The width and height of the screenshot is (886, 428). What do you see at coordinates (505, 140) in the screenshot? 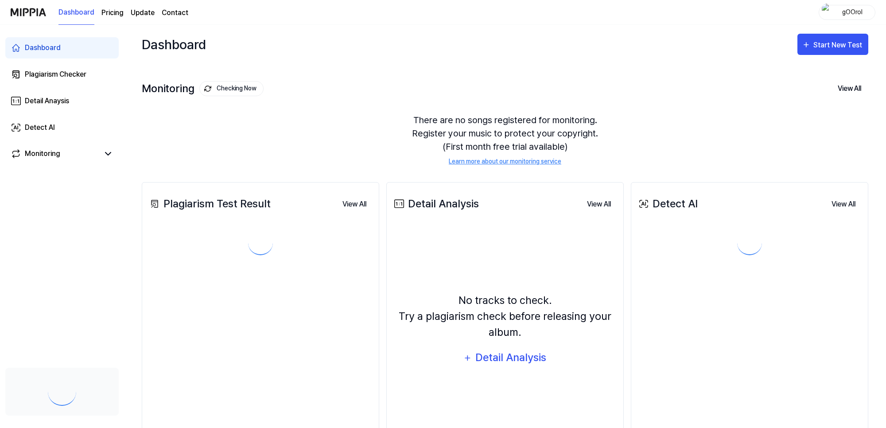
I see `div: There are no songs registered for monitoring. Register your music to protect your copyright. (Fir...` at bounding box center [505, 140].